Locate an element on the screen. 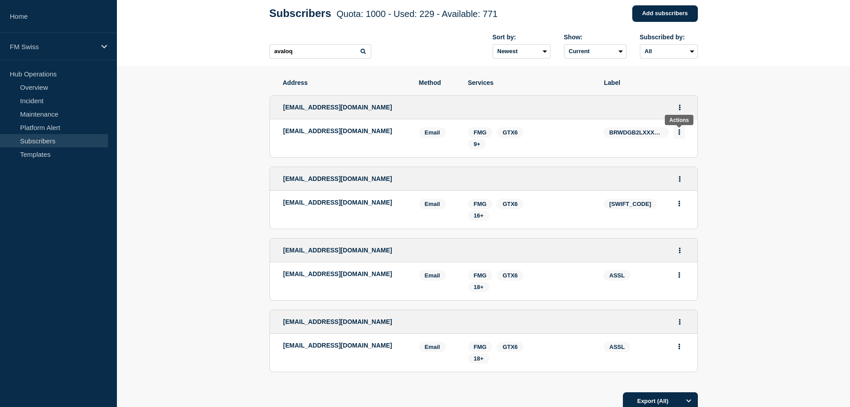 This screenshot has height=407, width=850. select: Deleted is located at coordinates (596, 51).